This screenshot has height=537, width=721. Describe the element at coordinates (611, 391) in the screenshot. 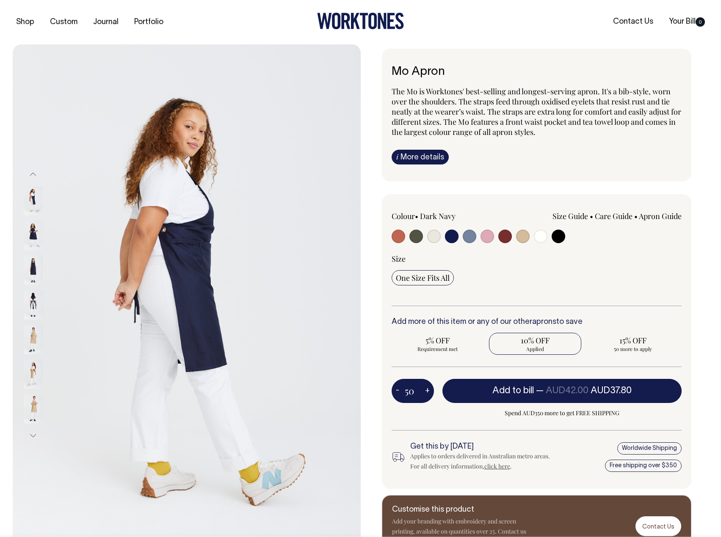

I see `span: AUD37.80` at that location.